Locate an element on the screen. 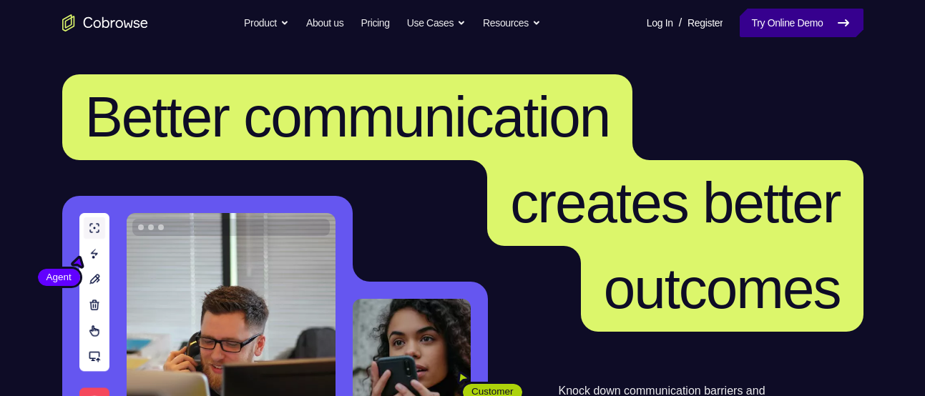 This screenshot has width=925, height=396. a: Log In is located at coordinates (659, 23).